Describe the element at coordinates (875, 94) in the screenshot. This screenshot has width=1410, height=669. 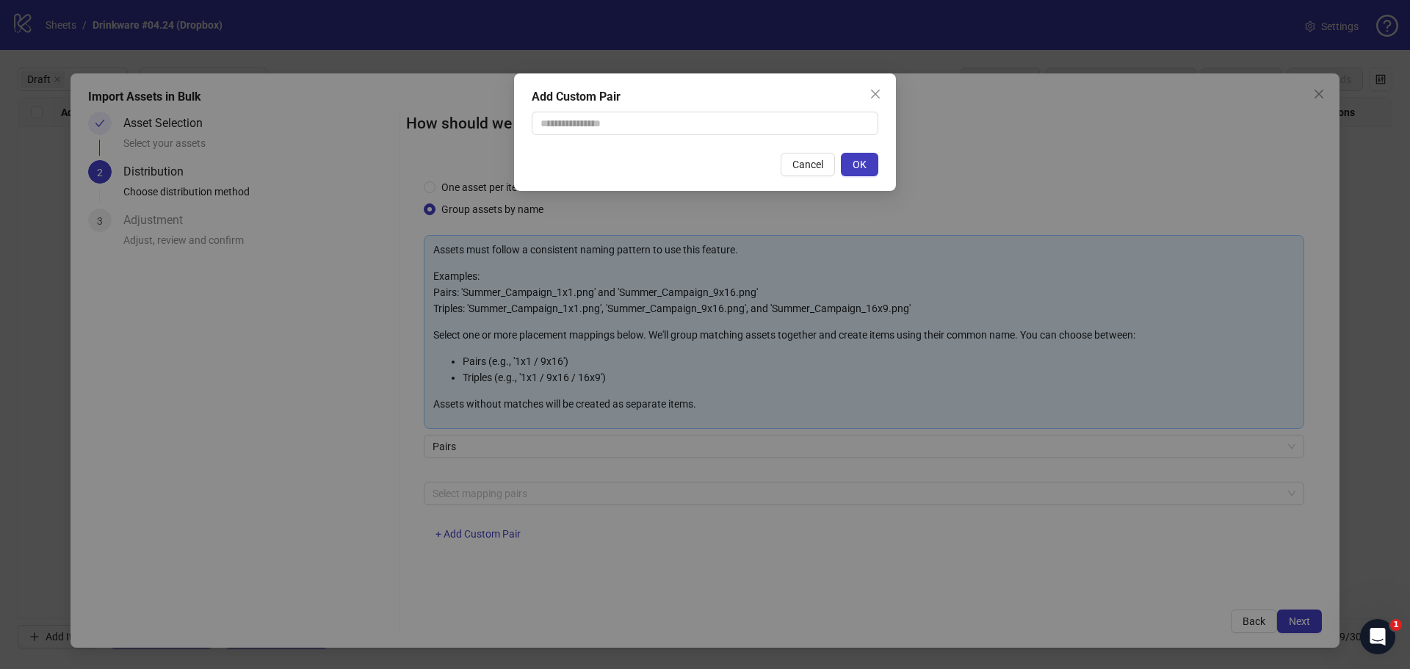
I see `button: Close` at that location.